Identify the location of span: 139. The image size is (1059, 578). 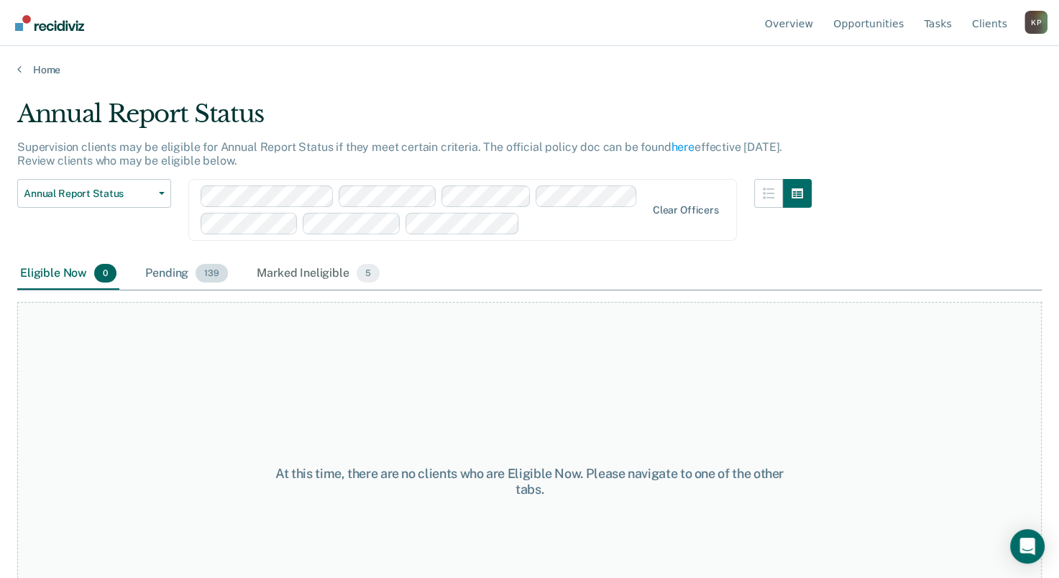
(211, 273).